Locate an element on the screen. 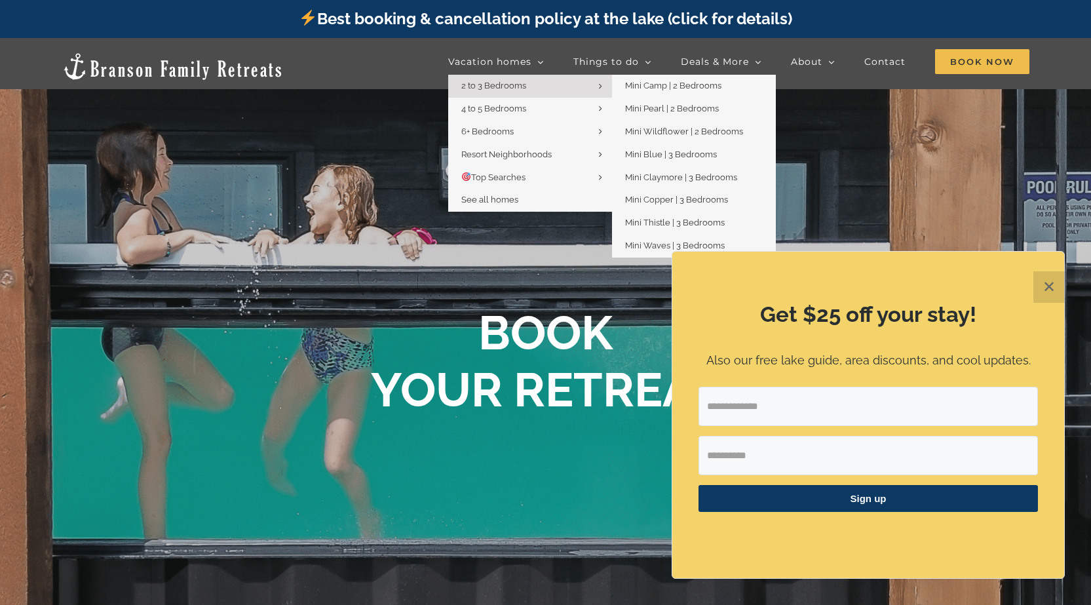 The image size is (1091, 605). button: Sign up is located at coordinates (868, 498).